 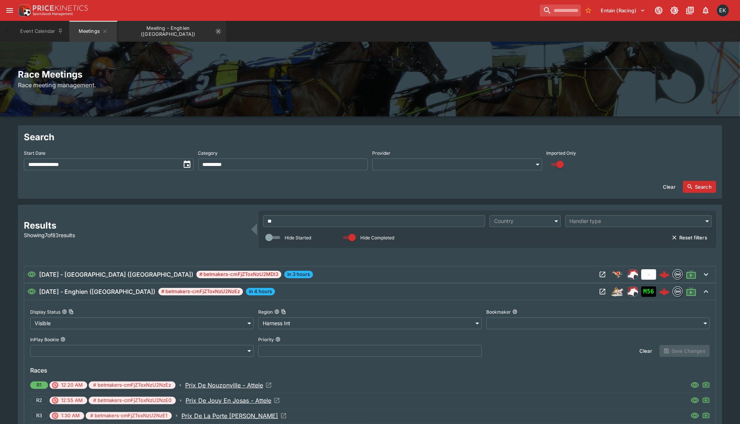 What do you see at coordinates (266, 339) in the screenshot?
I see `p: Priority` at bounding box center [266, 339].